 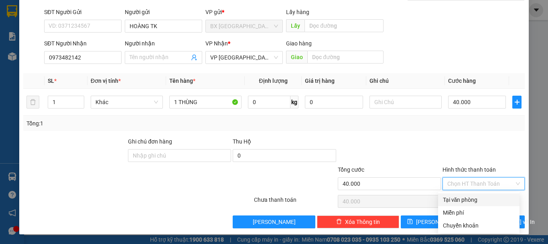 I want to click on span: Giao hàng, so click(x=299, y=43).